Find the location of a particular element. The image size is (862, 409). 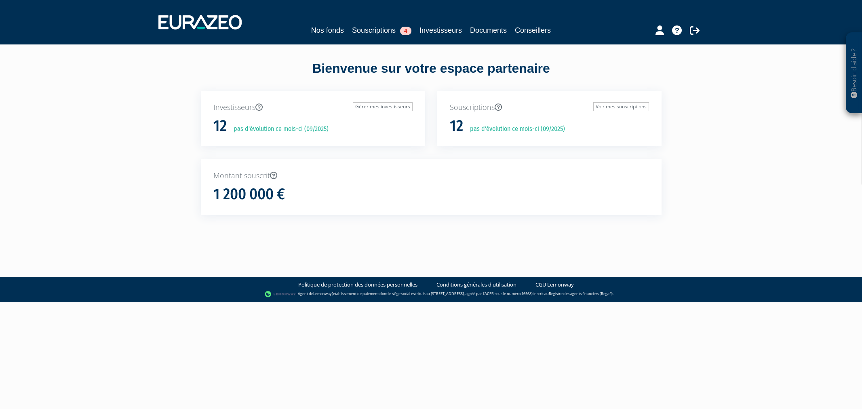

p: Souscriptions is located at coordinates (549, 107).